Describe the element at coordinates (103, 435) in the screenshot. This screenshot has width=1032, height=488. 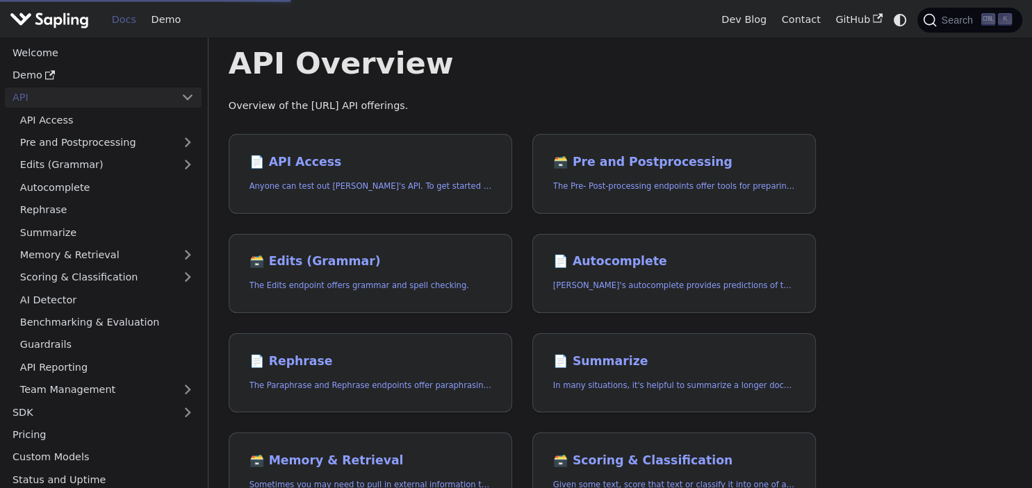
I see `a: Pricing` at that location.